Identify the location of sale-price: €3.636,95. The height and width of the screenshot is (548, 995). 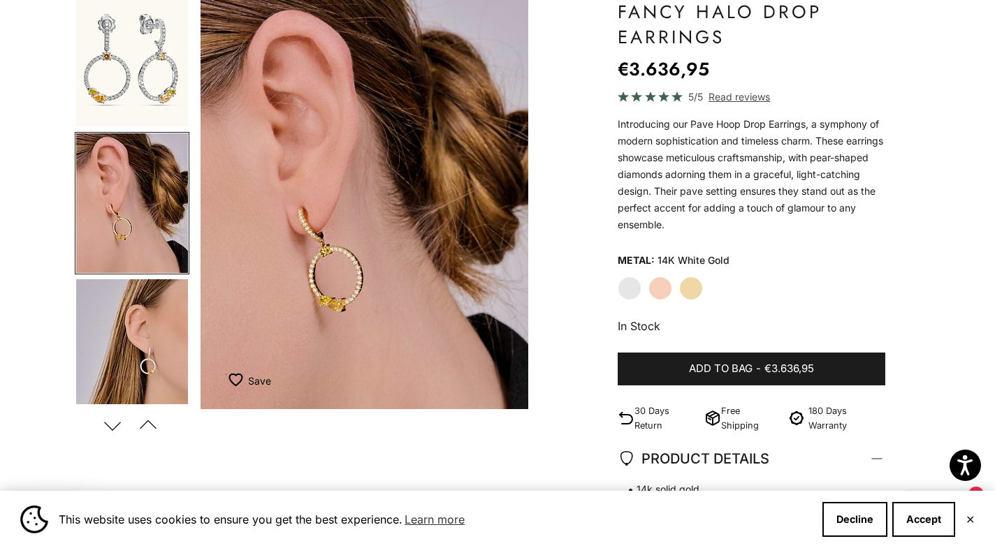
(663, 69).